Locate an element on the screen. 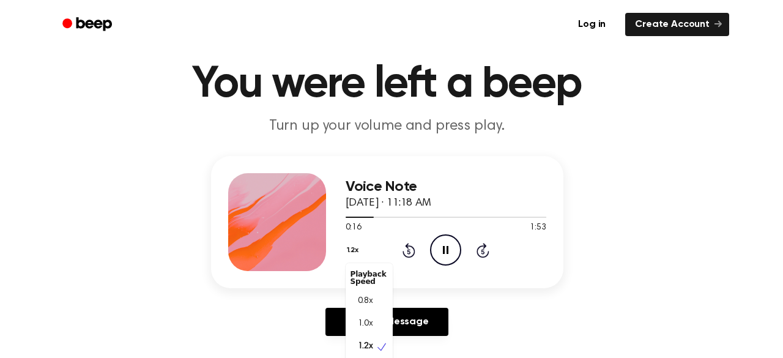 The image size is (783, 358). button: 1.2x is located at coordinates (354, 250).